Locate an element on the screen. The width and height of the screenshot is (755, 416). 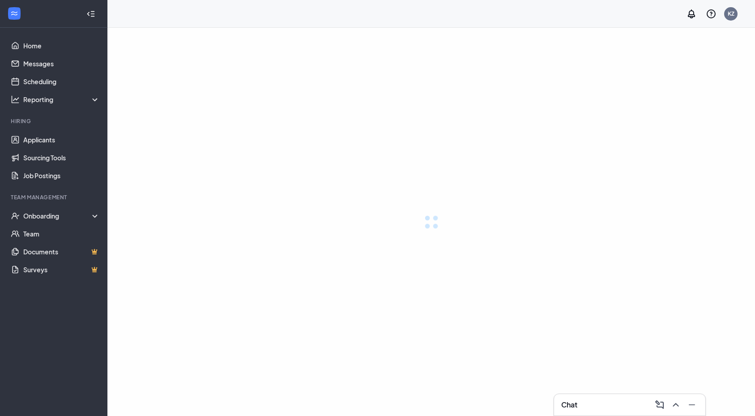
a: Team is located at coordinates (61, 234).